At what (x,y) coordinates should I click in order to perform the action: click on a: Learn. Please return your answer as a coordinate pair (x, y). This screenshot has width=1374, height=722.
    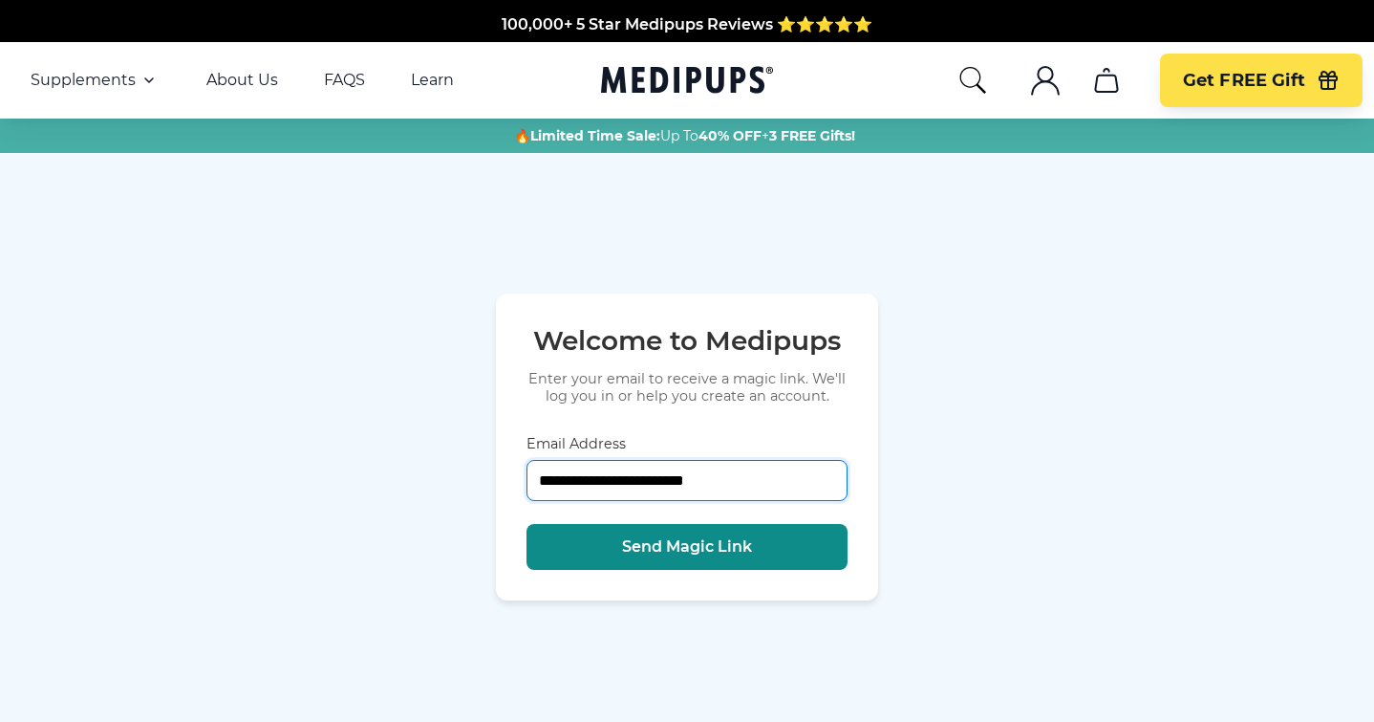
    Looking at the image, I should click on (432, 80).